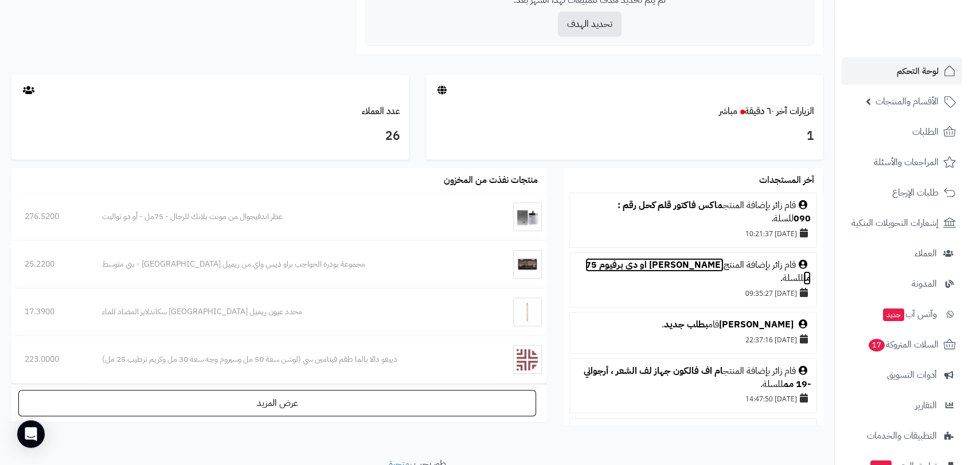  Describe the element at coordinates (528, 264) in the screenshot. I see `img: مجموعة بودرة الحواجب براو ذيس واي من ريميل لندن - بني متوسط` at that location.